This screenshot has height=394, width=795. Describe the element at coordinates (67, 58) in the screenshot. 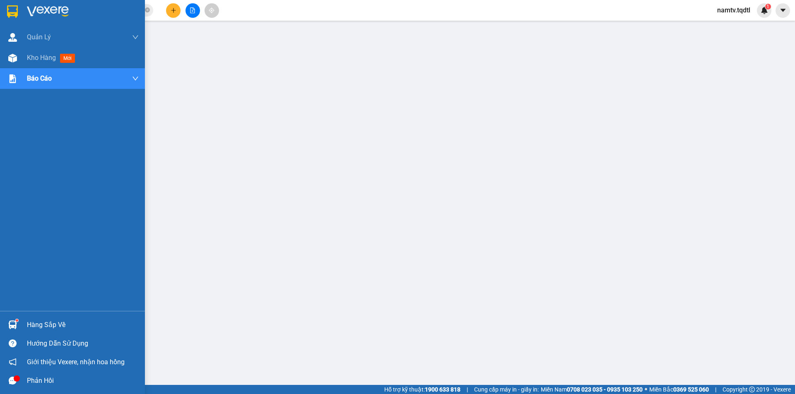

I see `span: mới` at that location.